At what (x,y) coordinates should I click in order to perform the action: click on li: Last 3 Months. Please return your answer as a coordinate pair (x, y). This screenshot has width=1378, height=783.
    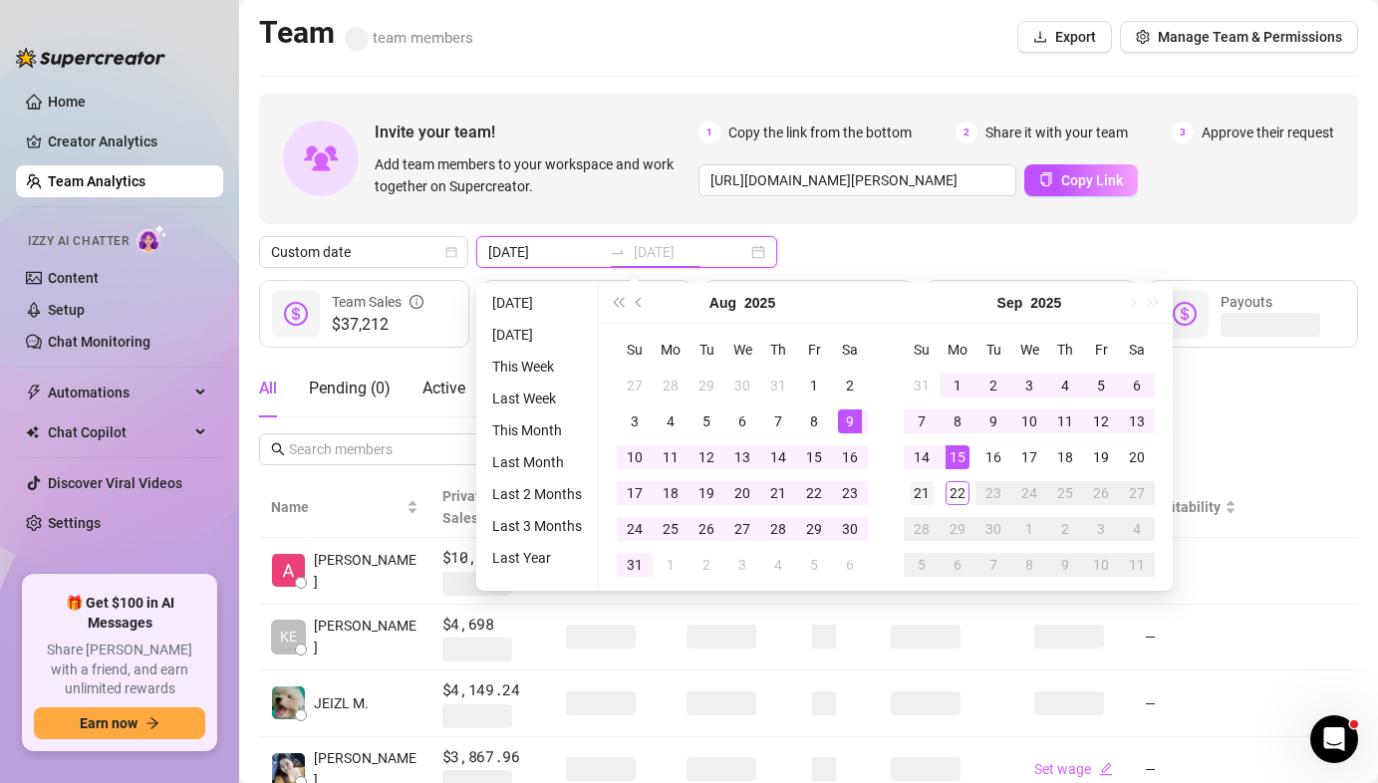
    Looking at the image, I should click on (537, 526).